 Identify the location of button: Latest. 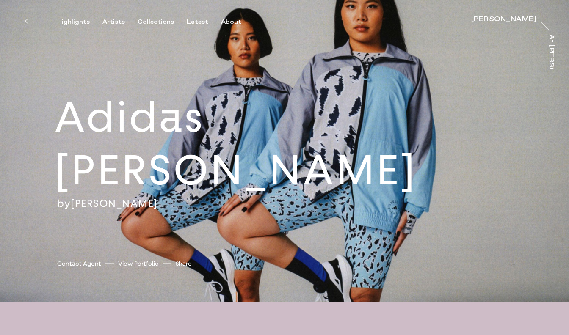
(204, 22).